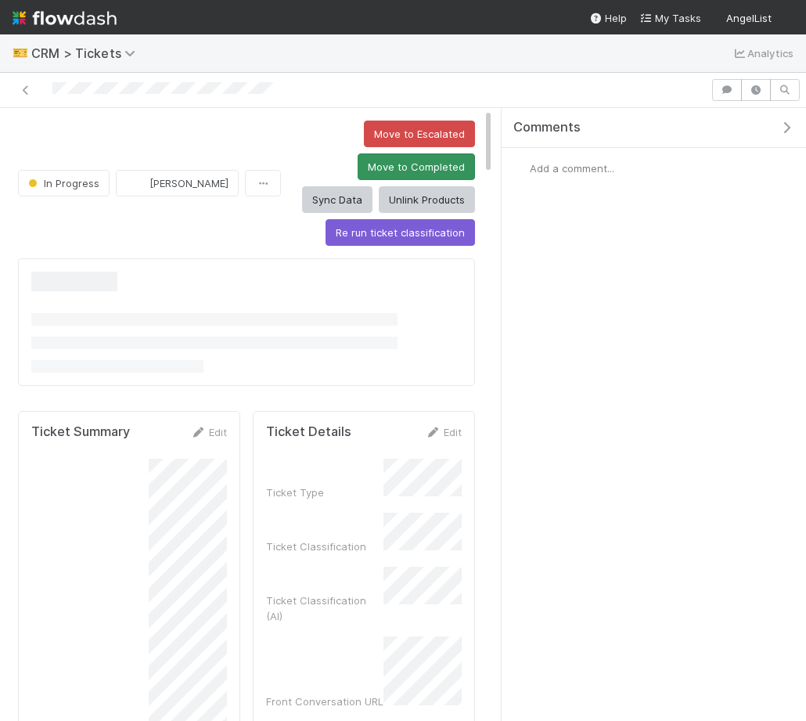 The image size is (806, 721). What do you see at coordinates (309, 432) in the screenshot?
I see `h5: Ticket Details` at bounding box center [309, 432].